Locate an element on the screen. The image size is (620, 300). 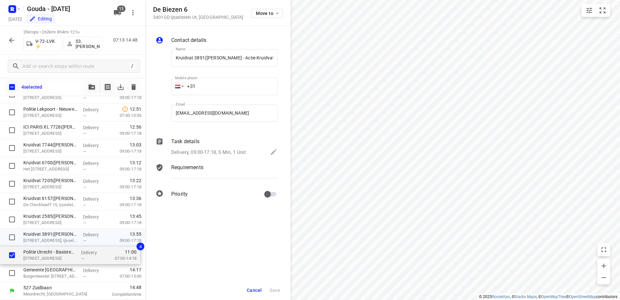
p: Kruidvat 7744(A.S. Watson - Actie Kruidvat) is located at coordinates (51, 145).